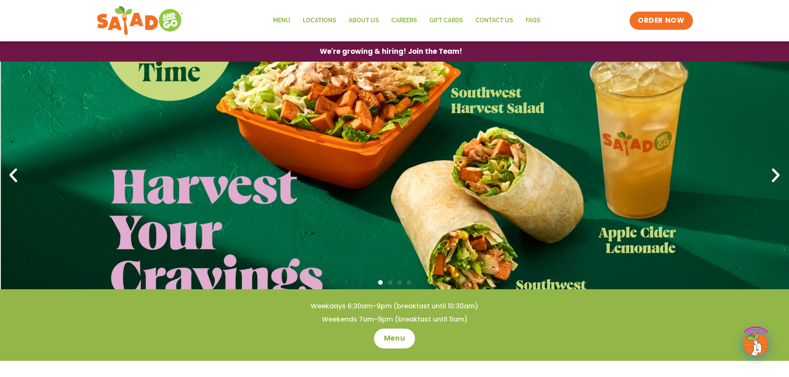 This screenshot has height=377, width=789. What do you see at coordinates (394, 320) in the screenshot?
I see `h4: Weekends 7am-9pm (breakfast until 11am)` at bounding box center [394, 320].